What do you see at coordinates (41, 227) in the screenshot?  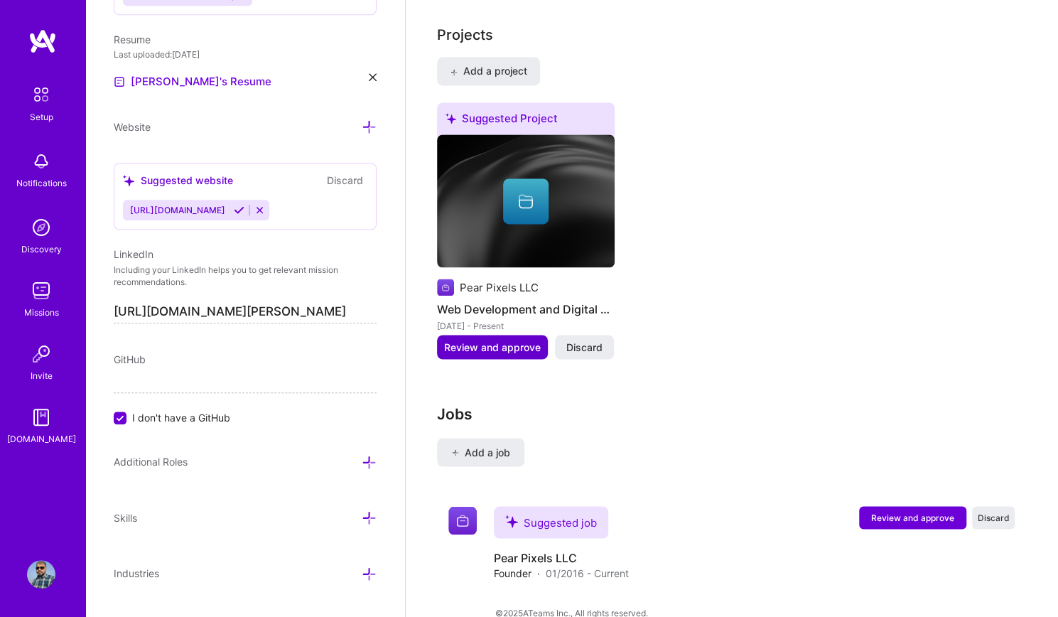 I see `img: discovery` at bounding box center [41, 227].